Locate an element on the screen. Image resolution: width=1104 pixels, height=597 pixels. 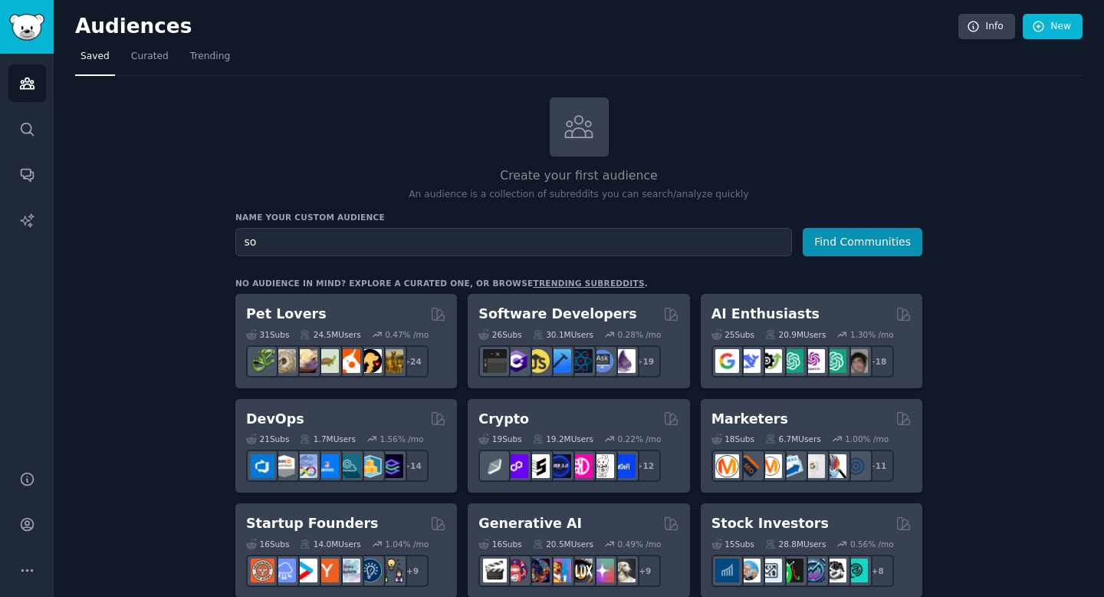
div: 1.56 % /mo is located at coordinates (402, 439).